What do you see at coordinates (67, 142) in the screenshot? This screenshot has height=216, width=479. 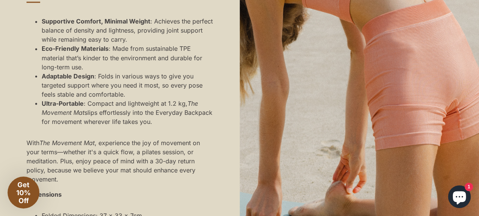 I see `em: The Movement Mat` at bounding box center [67, 142].